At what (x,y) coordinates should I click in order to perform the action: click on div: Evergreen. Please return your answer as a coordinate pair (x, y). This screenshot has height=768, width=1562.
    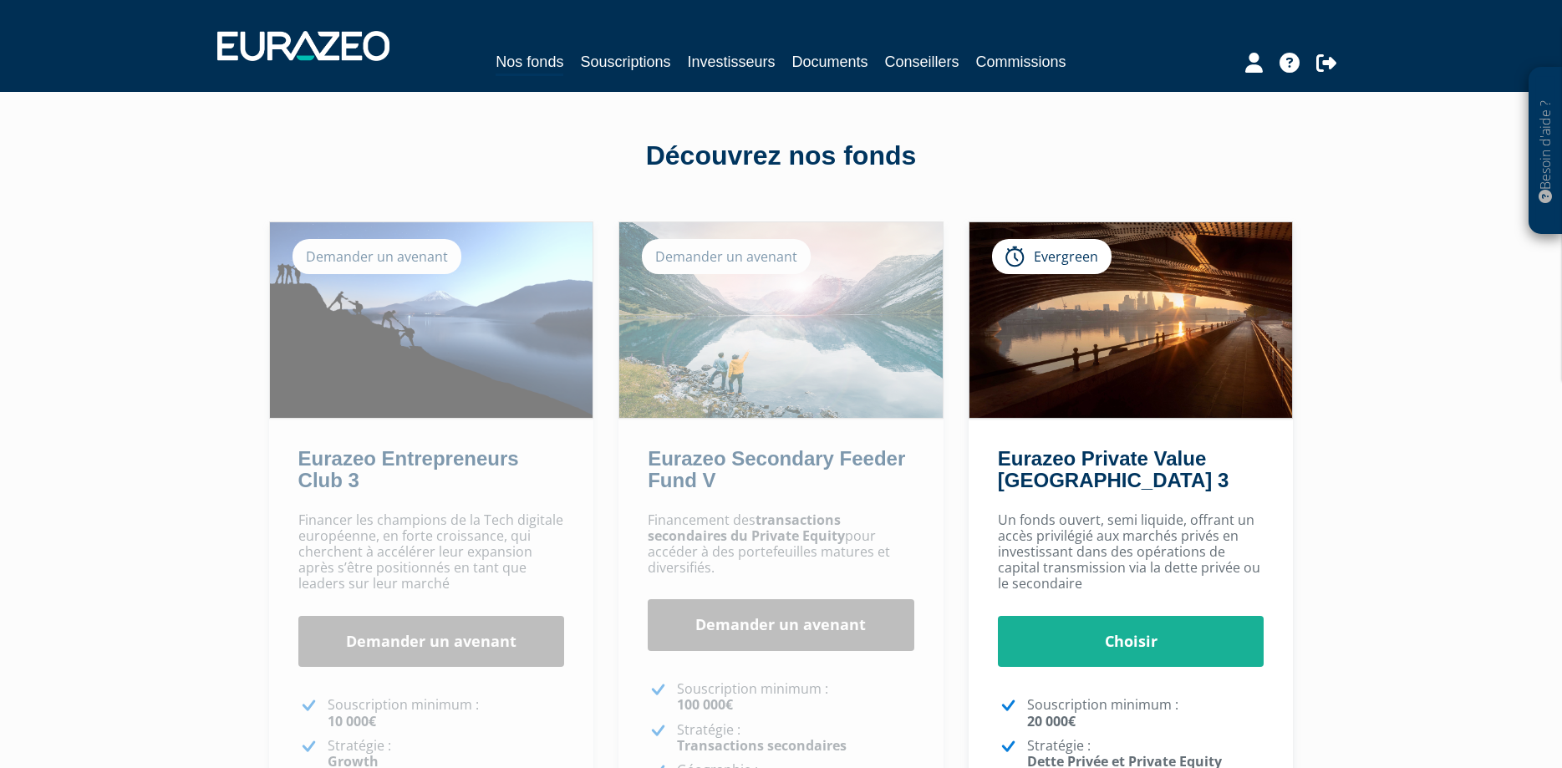
    Looking at the image, I should click on (1051, 256).